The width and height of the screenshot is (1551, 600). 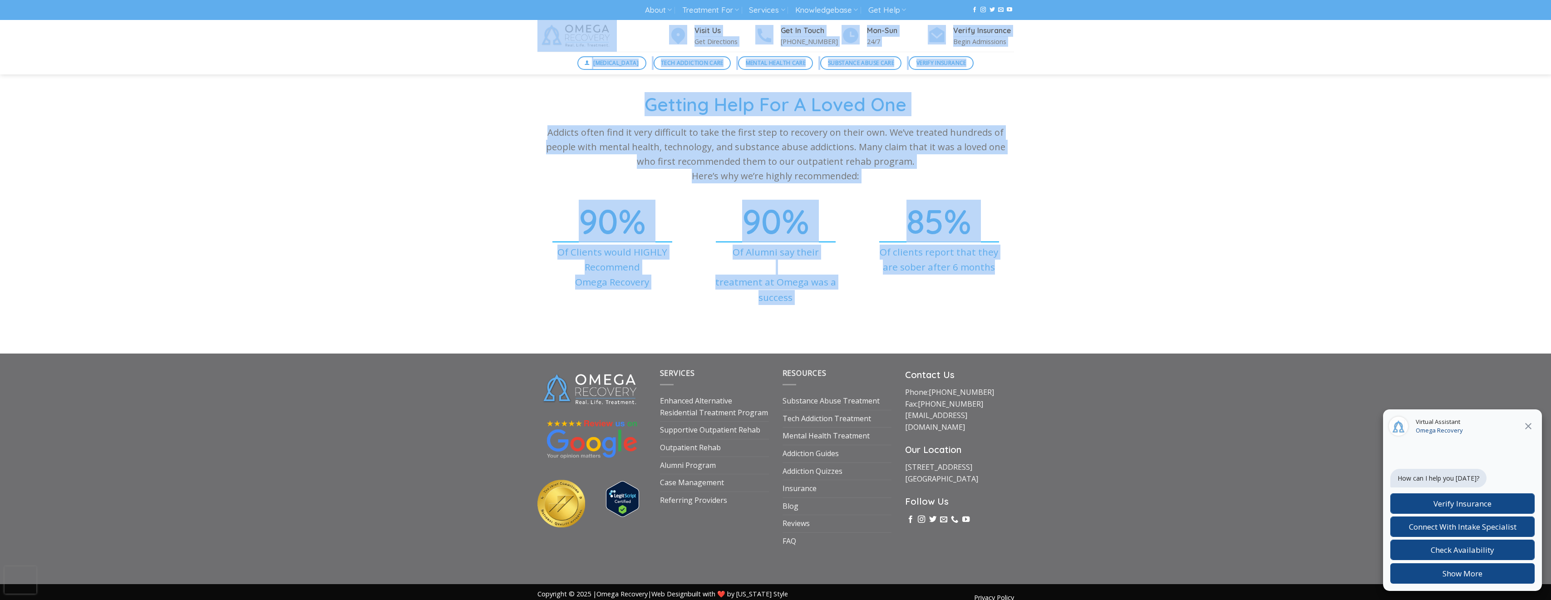 What do you see at coordinates (960, 450) in the screenshot?
I see `h3: Our Location` at bounding box center [960, 450].